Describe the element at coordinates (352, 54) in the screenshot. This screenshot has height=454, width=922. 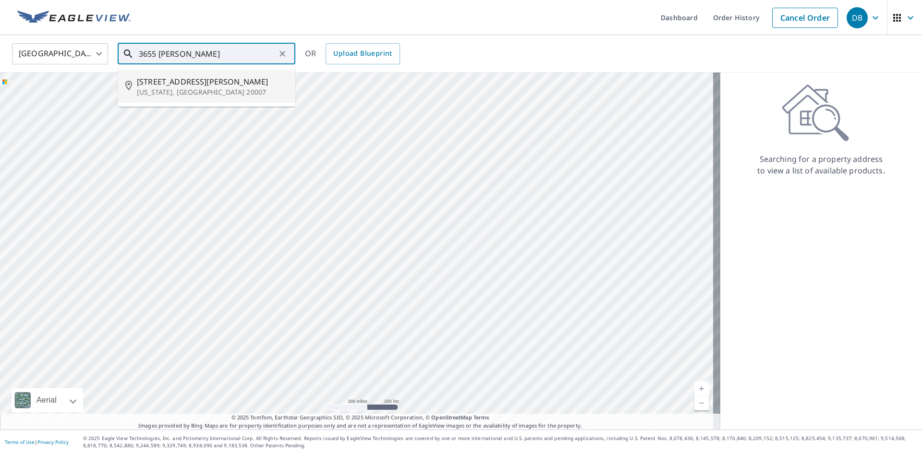
I see `div: OR` at that location.